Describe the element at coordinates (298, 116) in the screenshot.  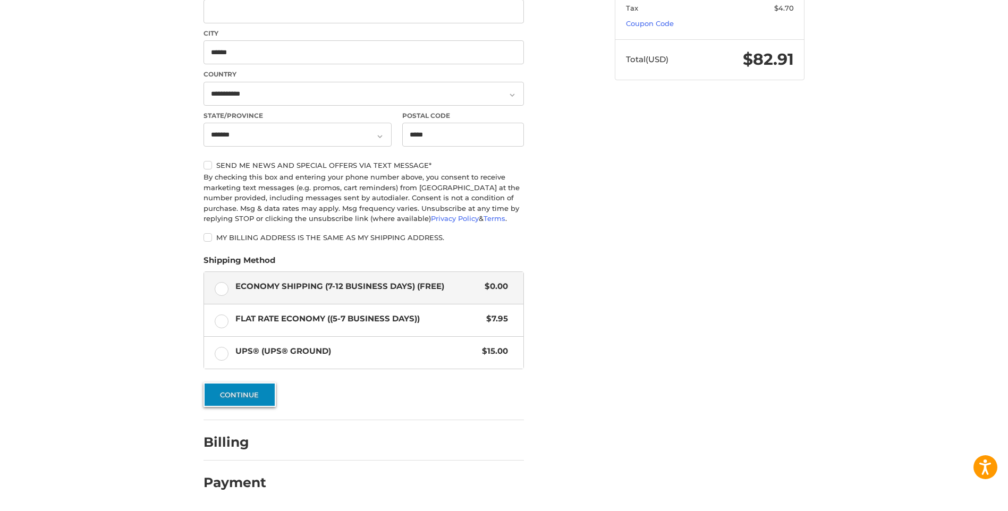
I see `label: State/Province` at that location.